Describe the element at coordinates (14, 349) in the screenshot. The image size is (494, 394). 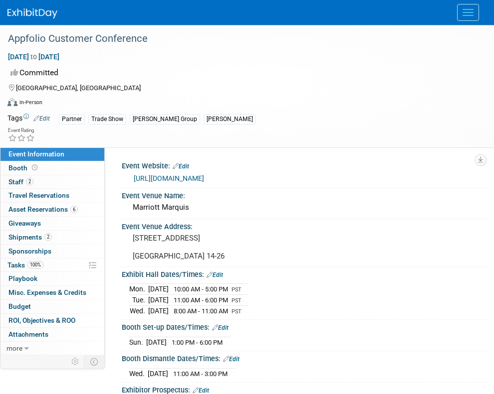
I see `span: more` at that location.